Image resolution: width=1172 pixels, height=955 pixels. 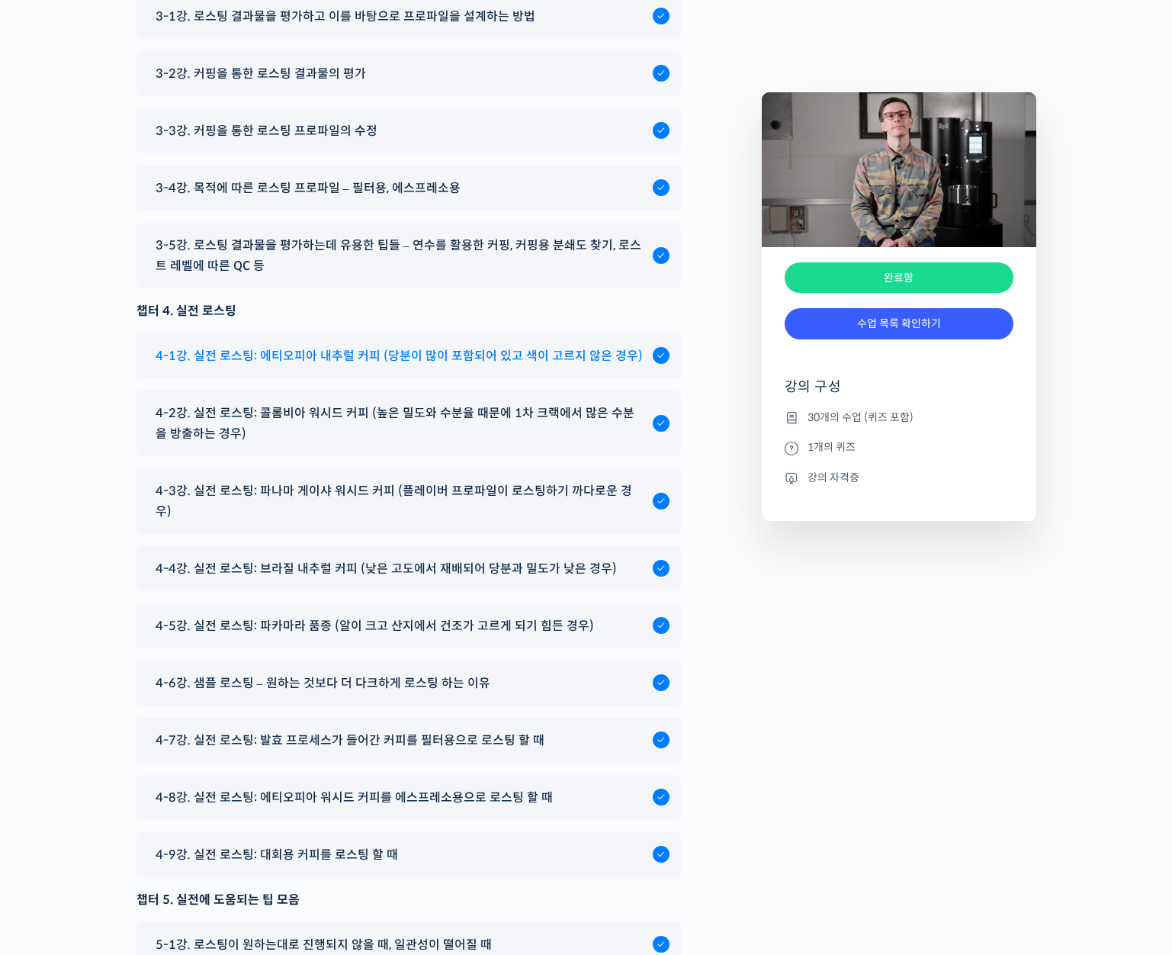 I want to click on a: 4-1강. 실전 로스팅: 에티오피아 내추럴 커피 (당분이 많이 포함되어 있고 색이 고르지 않은 경우), so click(x=409, y=355).